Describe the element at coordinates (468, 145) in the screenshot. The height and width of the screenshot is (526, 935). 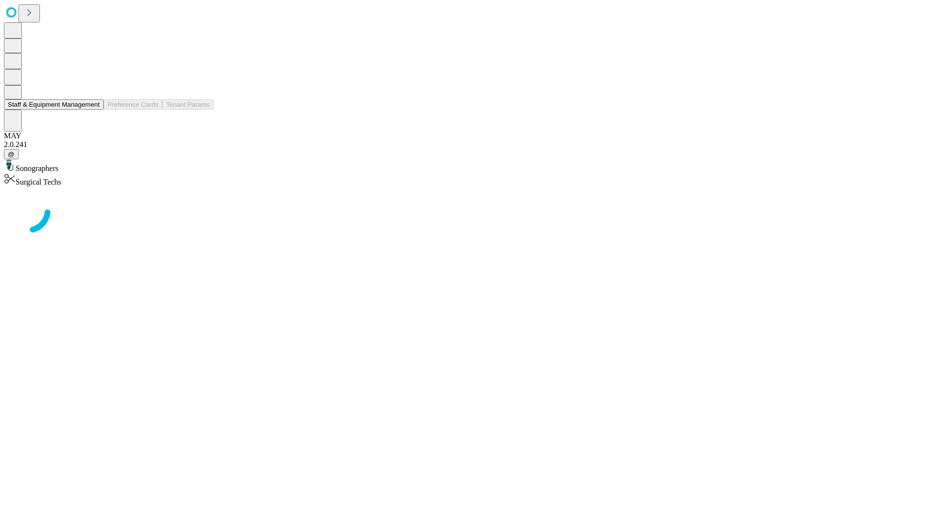
I see `div: 2.0.241` at that location.